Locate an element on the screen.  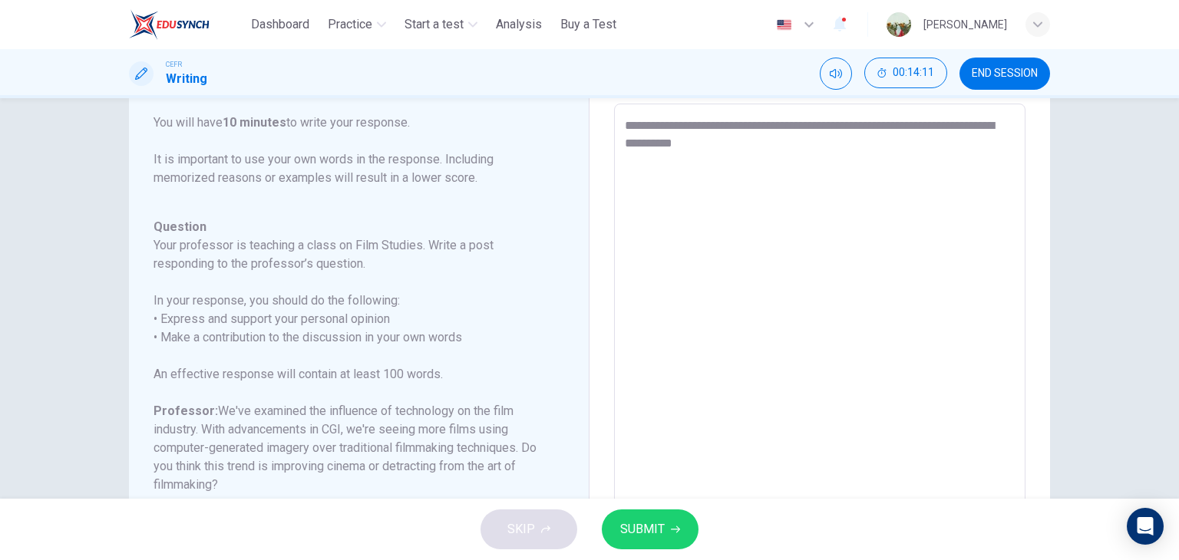
span: END SESSION is located at coordinates (1004, 74).